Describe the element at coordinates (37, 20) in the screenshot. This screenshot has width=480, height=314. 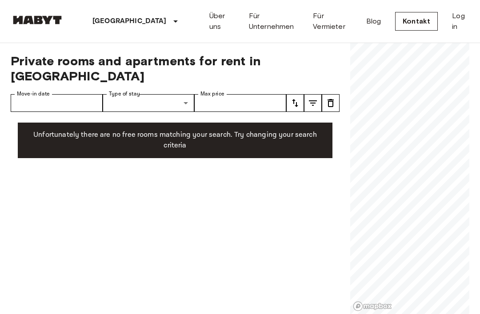
I see `img: Habyt` at that location.